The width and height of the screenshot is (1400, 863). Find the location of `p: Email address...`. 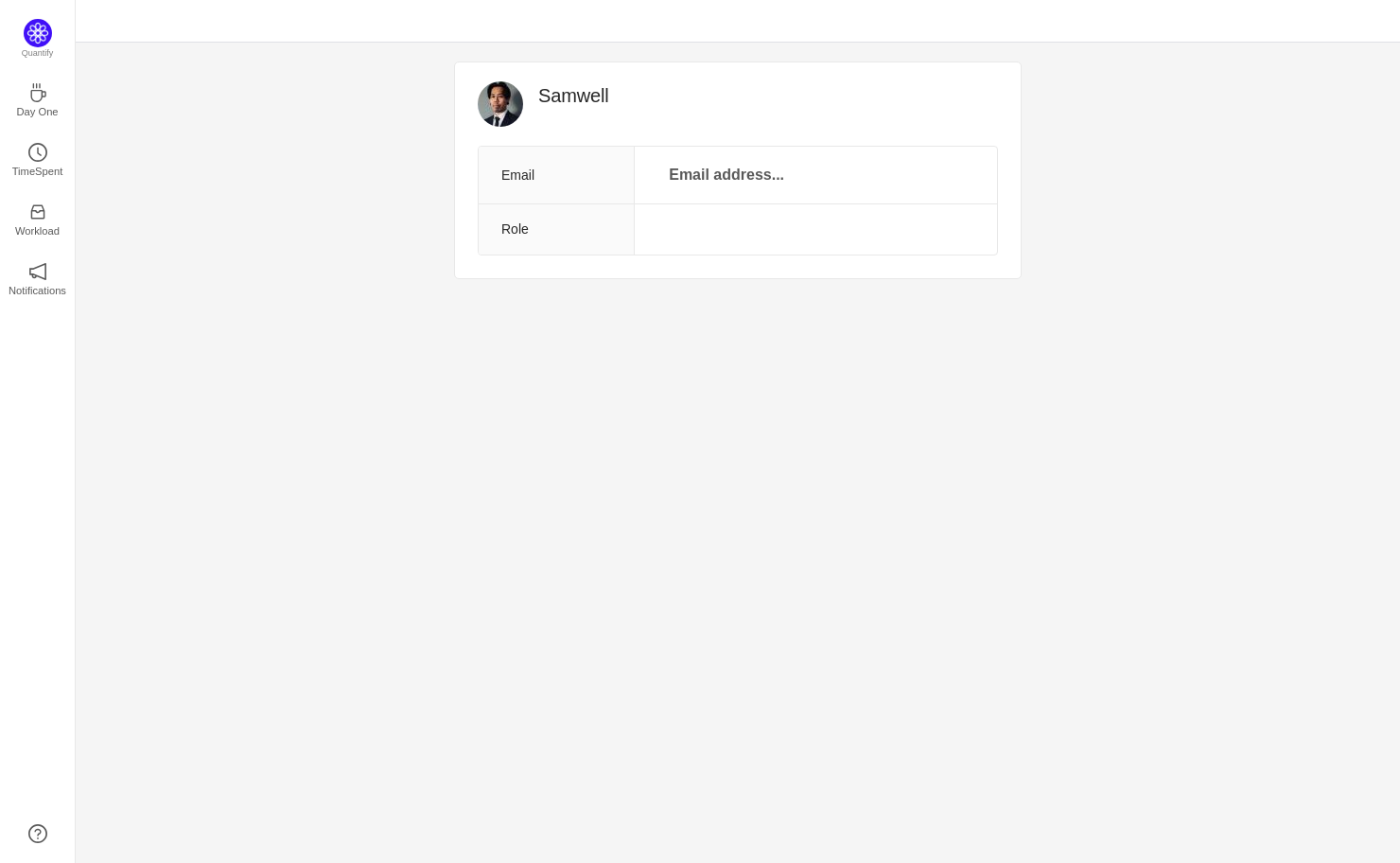

p: Email address... is located at coordinates (727, 175).